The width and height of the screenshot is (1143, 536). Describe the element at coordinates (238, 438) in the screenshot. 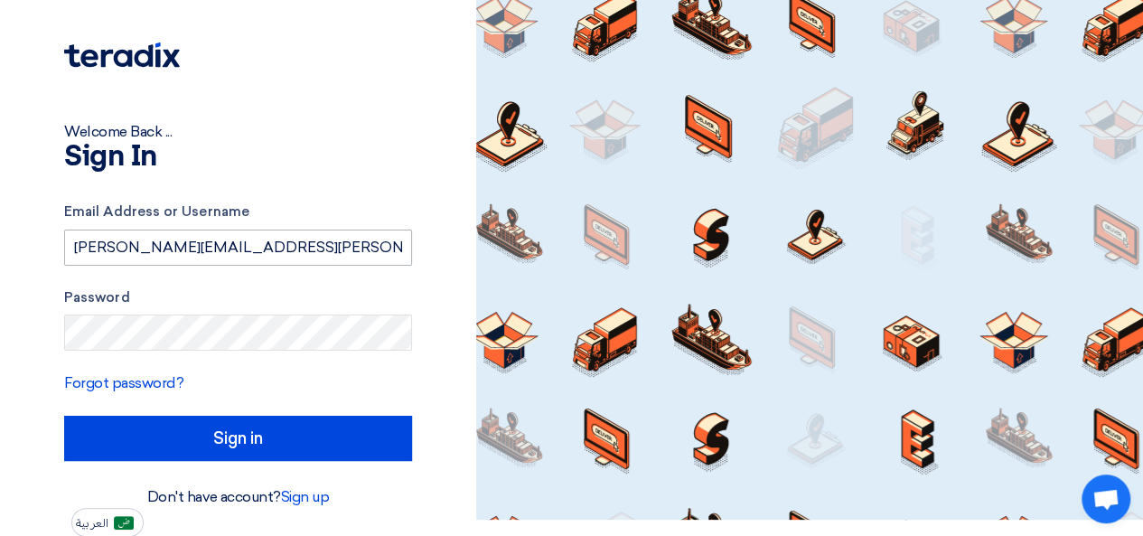

I see `input: Sign in` at that location.